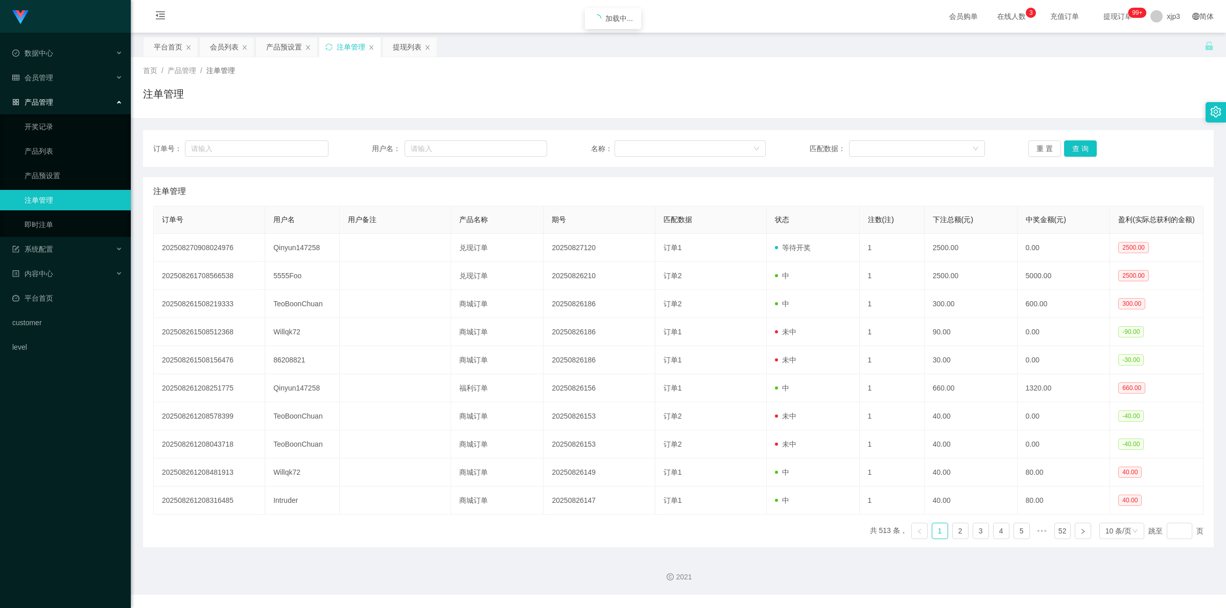 The width and height of the screenshot is (1226, 608). I want to click on td: 福利订单, so click(497, 388).